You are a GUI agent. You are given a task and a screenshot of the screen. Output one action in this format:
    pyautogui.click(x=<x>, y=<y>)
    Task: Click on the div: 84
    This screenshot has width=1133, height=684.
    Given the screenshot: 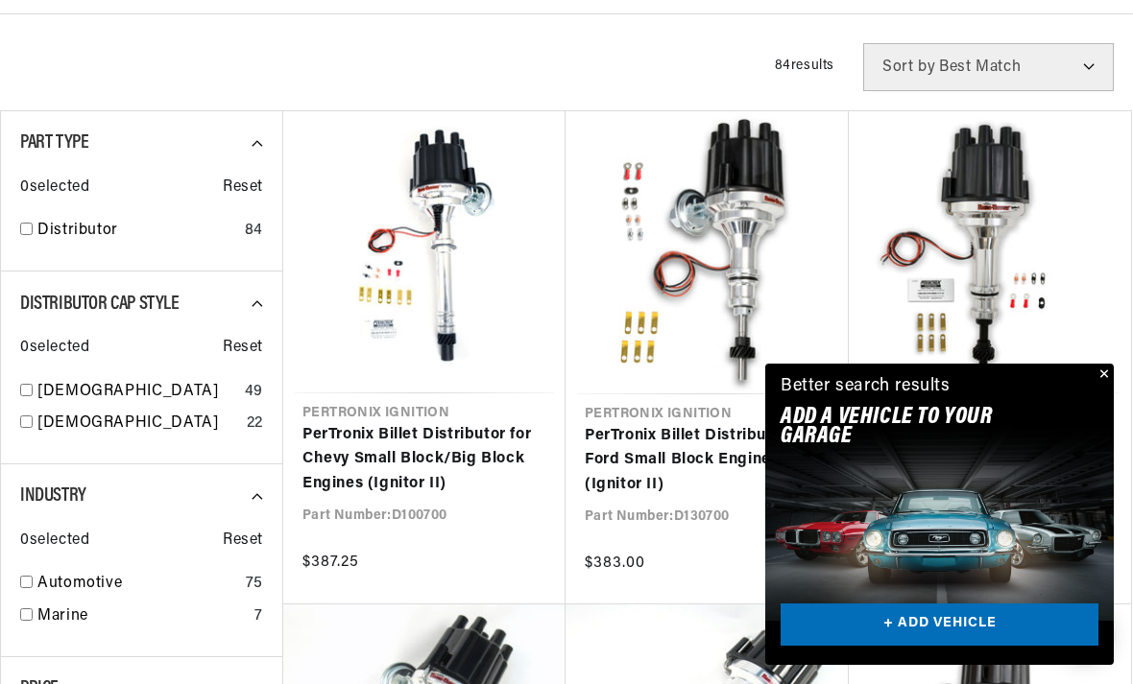 What is the action you would take?
    pyautogui.click(x=253, y=231)
    